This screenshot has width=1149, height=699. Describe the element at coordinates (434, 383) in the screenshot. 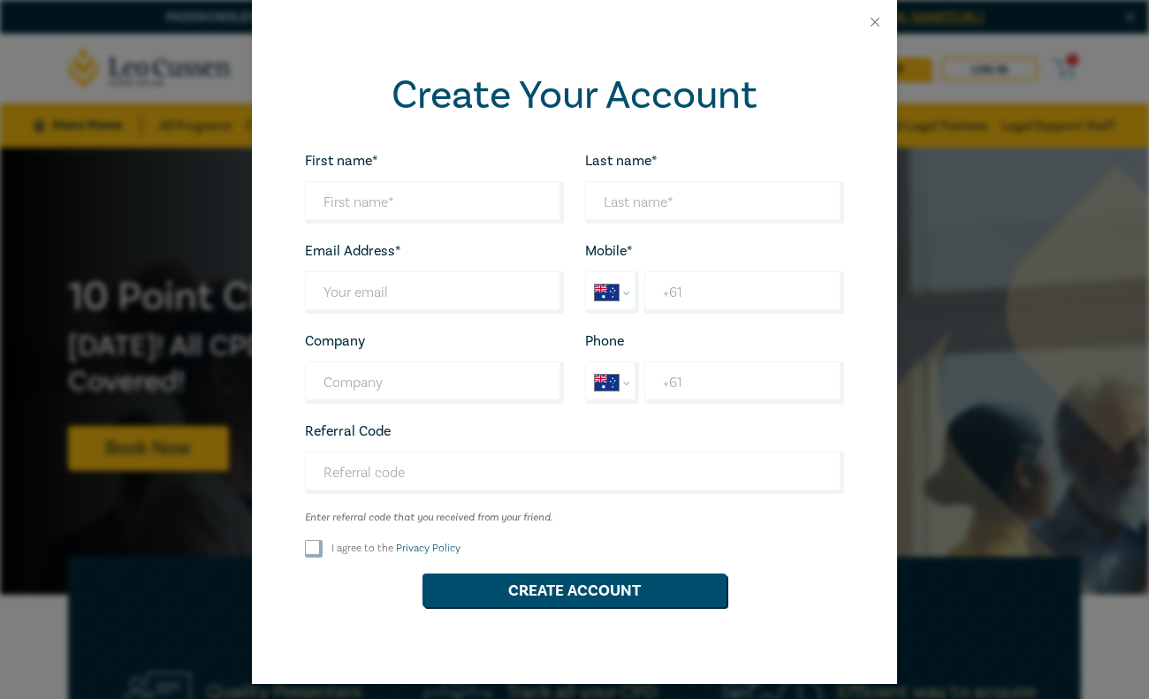

I see `input: Company` at that location.